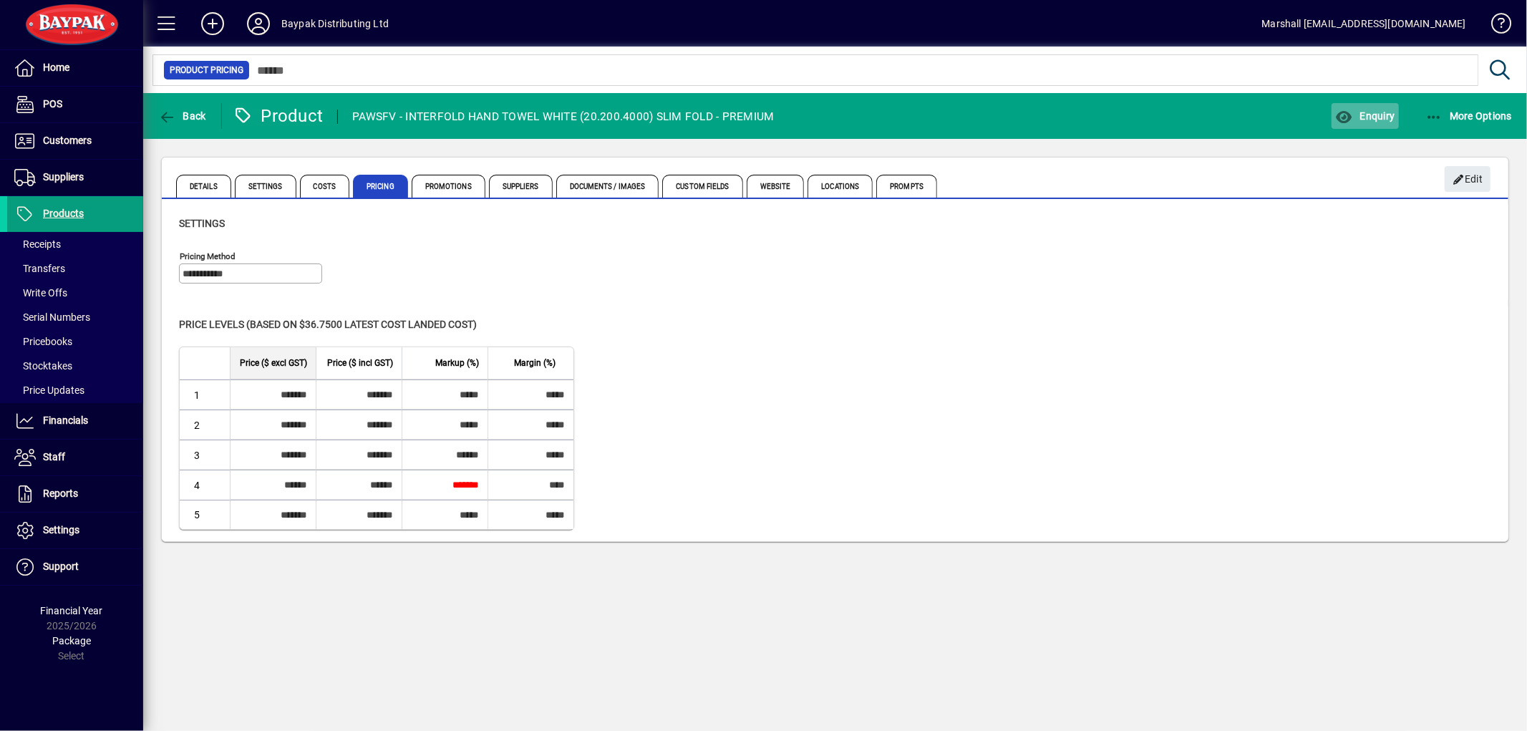  I want to click on span: Support, so click(61, 566).